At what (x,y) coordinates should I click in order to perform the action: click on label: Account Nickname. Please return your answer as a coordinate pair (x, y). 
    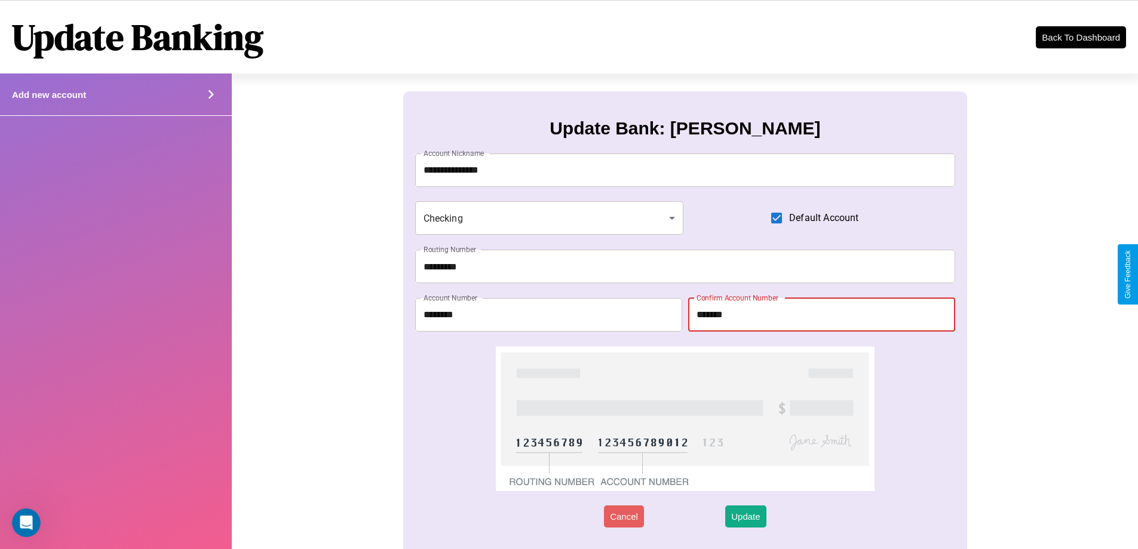
    Looking at the image, I should click on (454, 153).